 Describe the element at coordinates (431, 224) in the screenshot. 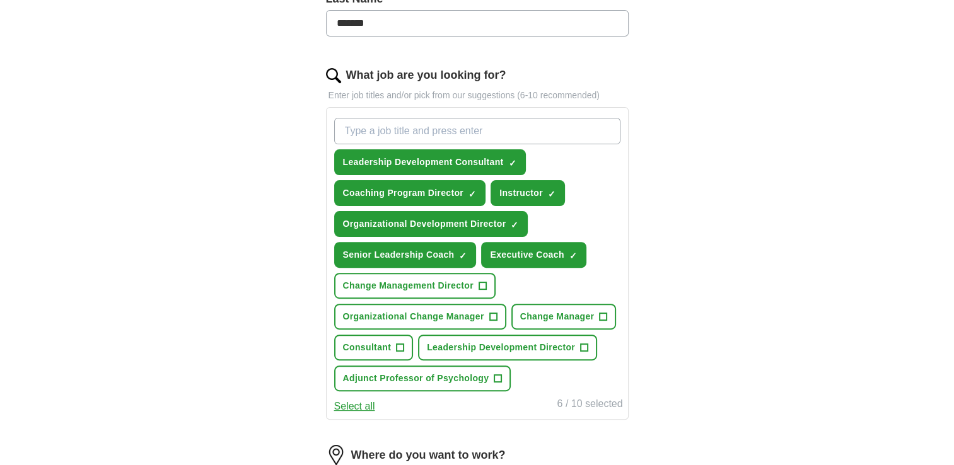

I see `button: Organizational Development Director✓` at that location.